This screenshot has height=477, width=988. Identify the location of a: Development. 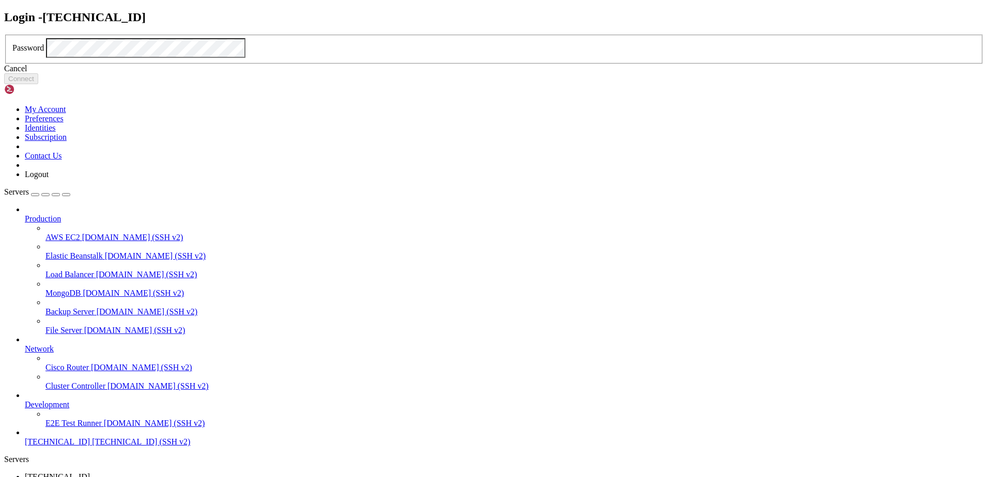
(504, 405).